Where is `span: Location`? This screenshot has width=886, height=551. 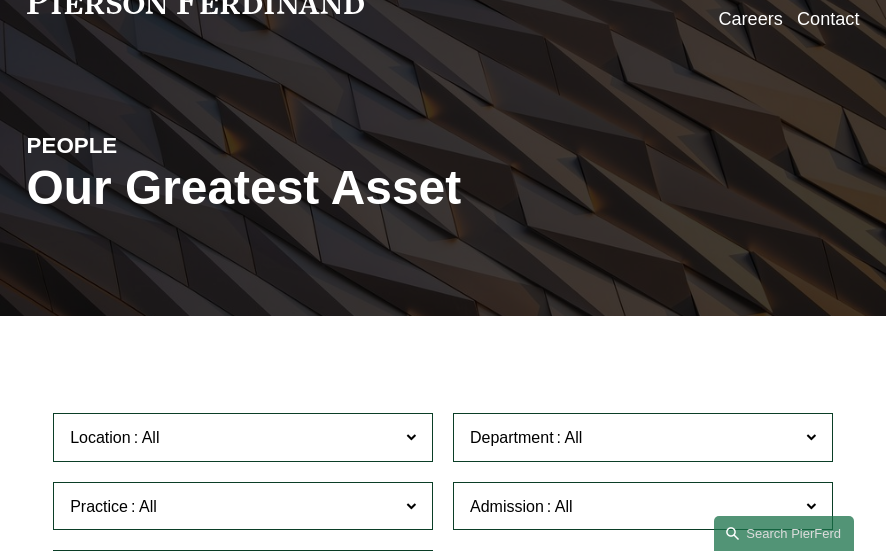 span: Location is located at coordinates (100, 437).